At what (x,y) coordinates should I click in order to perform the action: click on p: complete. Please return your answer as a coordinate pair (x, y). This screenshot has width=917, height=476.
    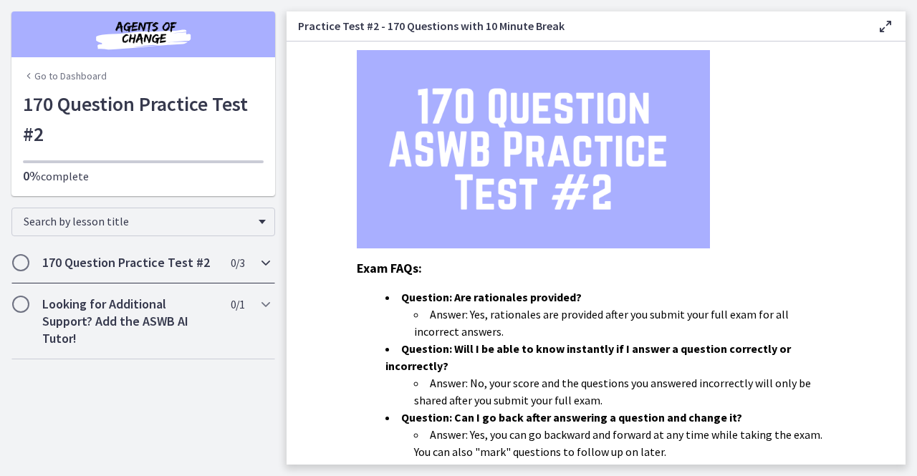
    Looking at the image, I should click on (143, 176).